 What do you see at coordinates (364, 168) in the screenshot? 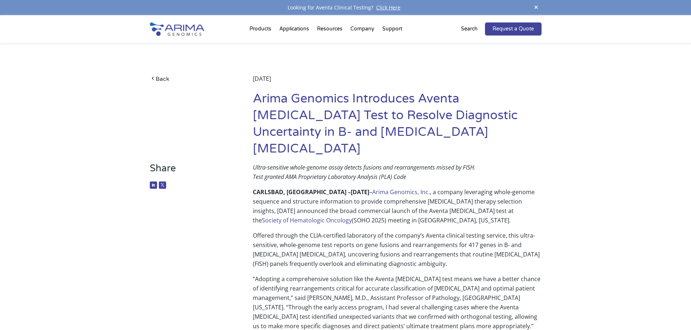
I see `em: Ultra-sensitive whole-genome assay detects fusions and rearrangements missed by FISH.` at bounding box center [364, 168].